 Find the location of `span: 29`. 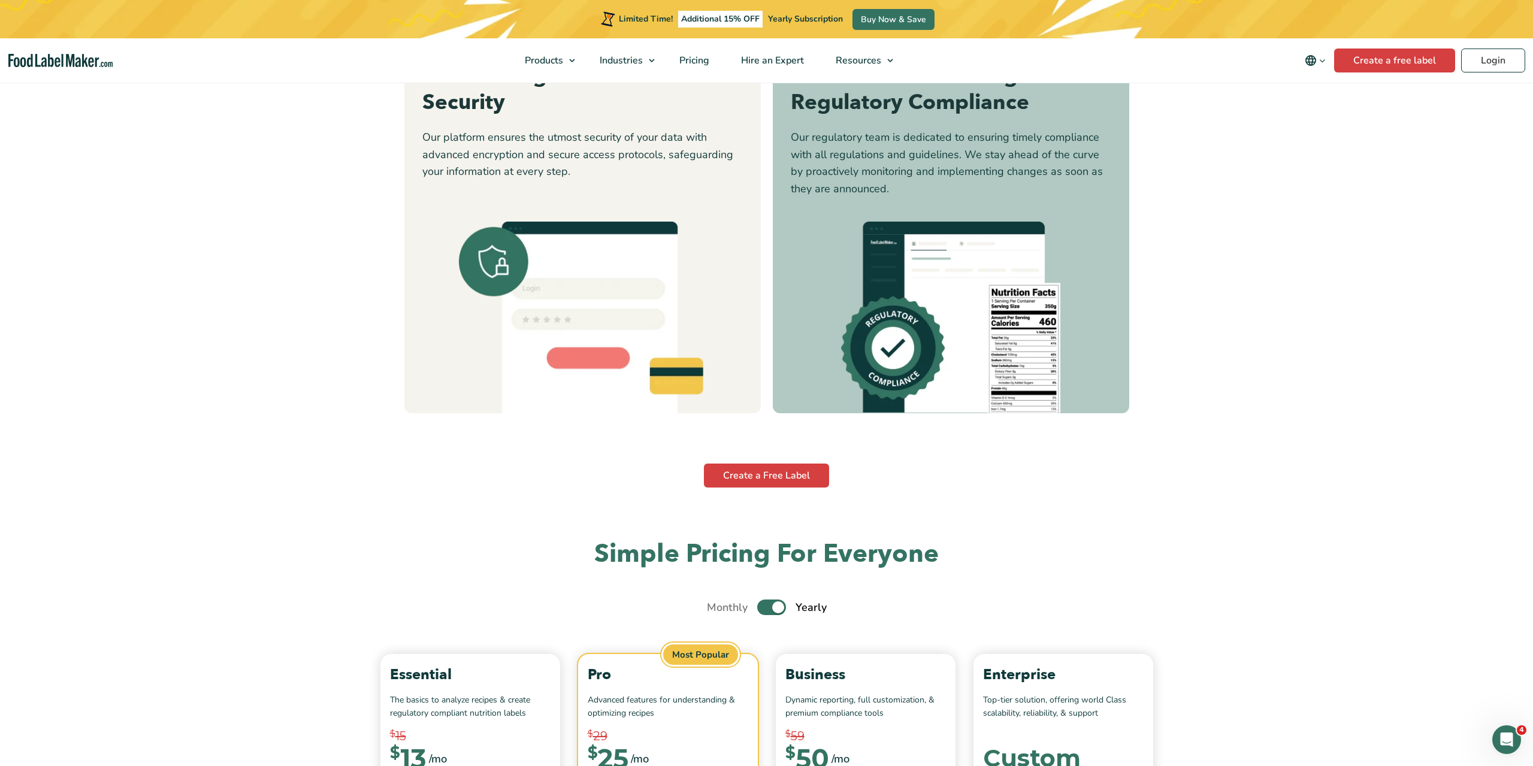

span: 29 is located at coordinates (600, 736).